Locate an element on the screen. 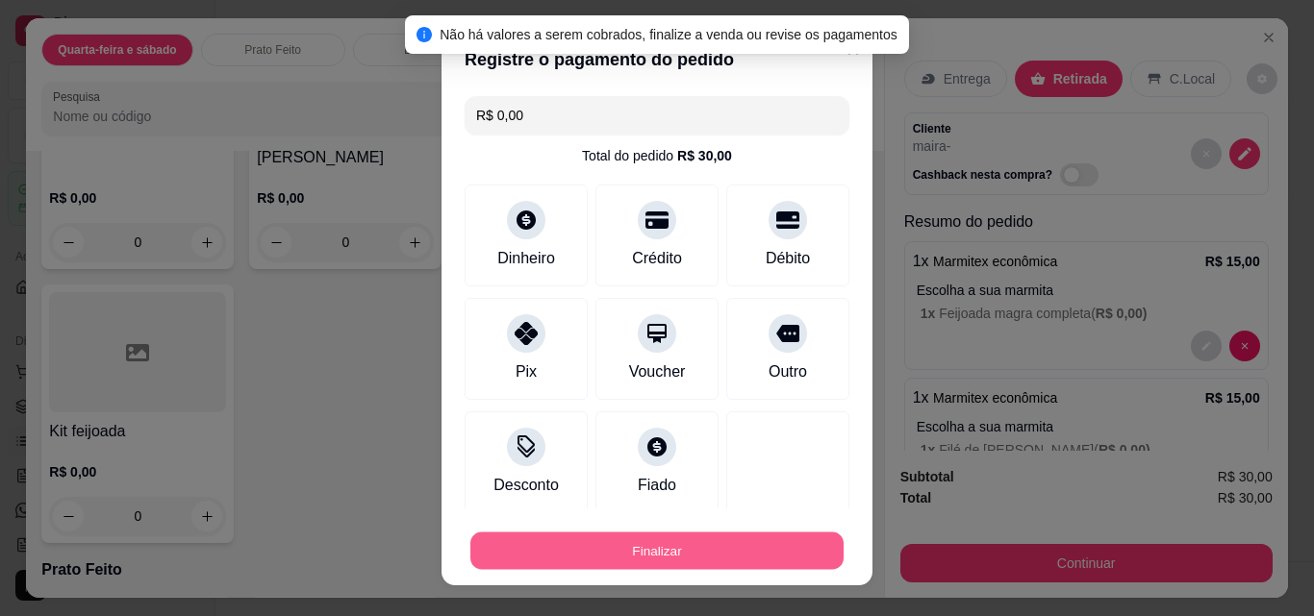  div: Total do pedido is located at coordinates (657, 156).